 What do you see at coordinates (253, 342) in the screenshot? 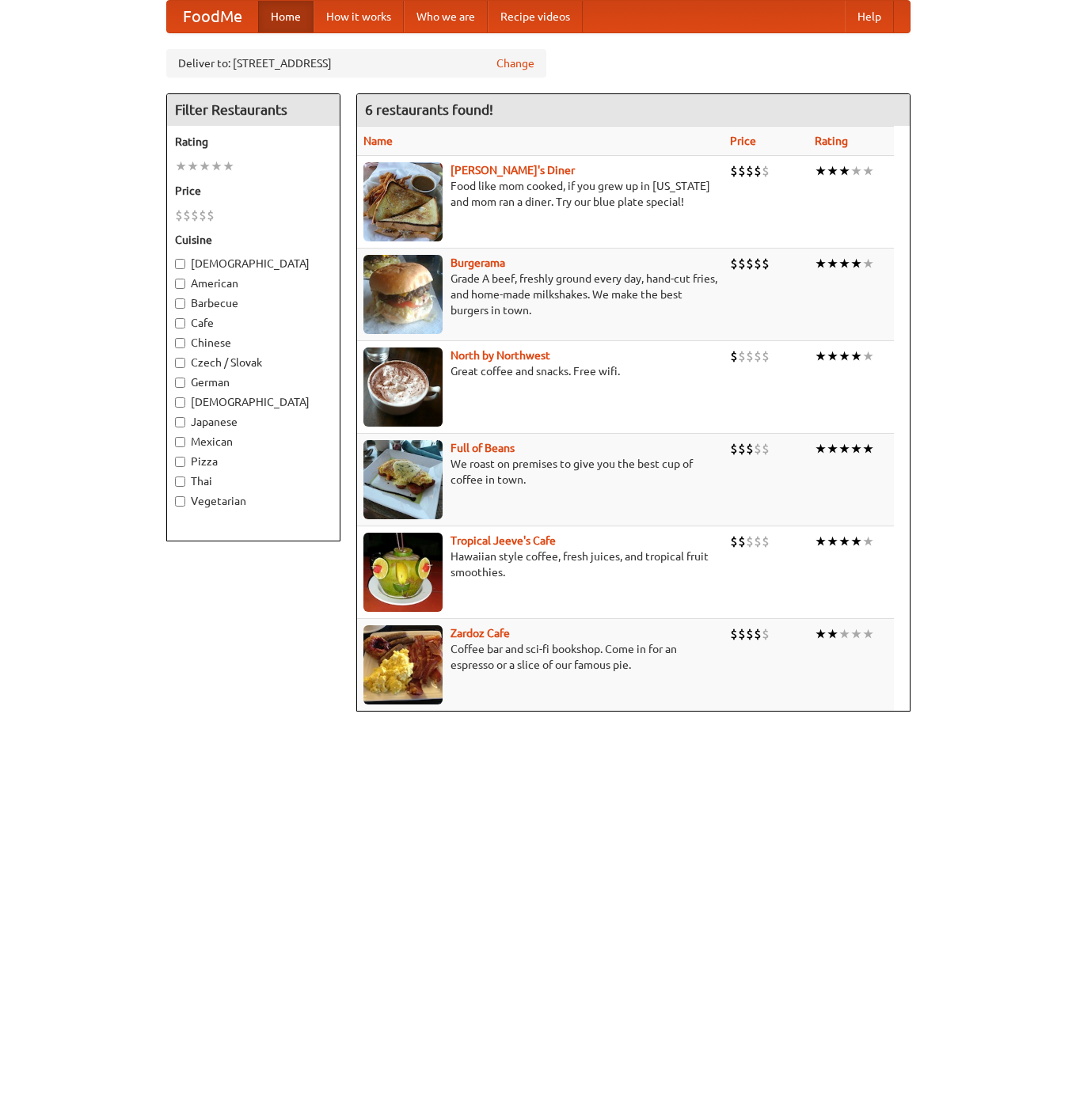
I see `label: Chinese` at bounding box center [253, 342].